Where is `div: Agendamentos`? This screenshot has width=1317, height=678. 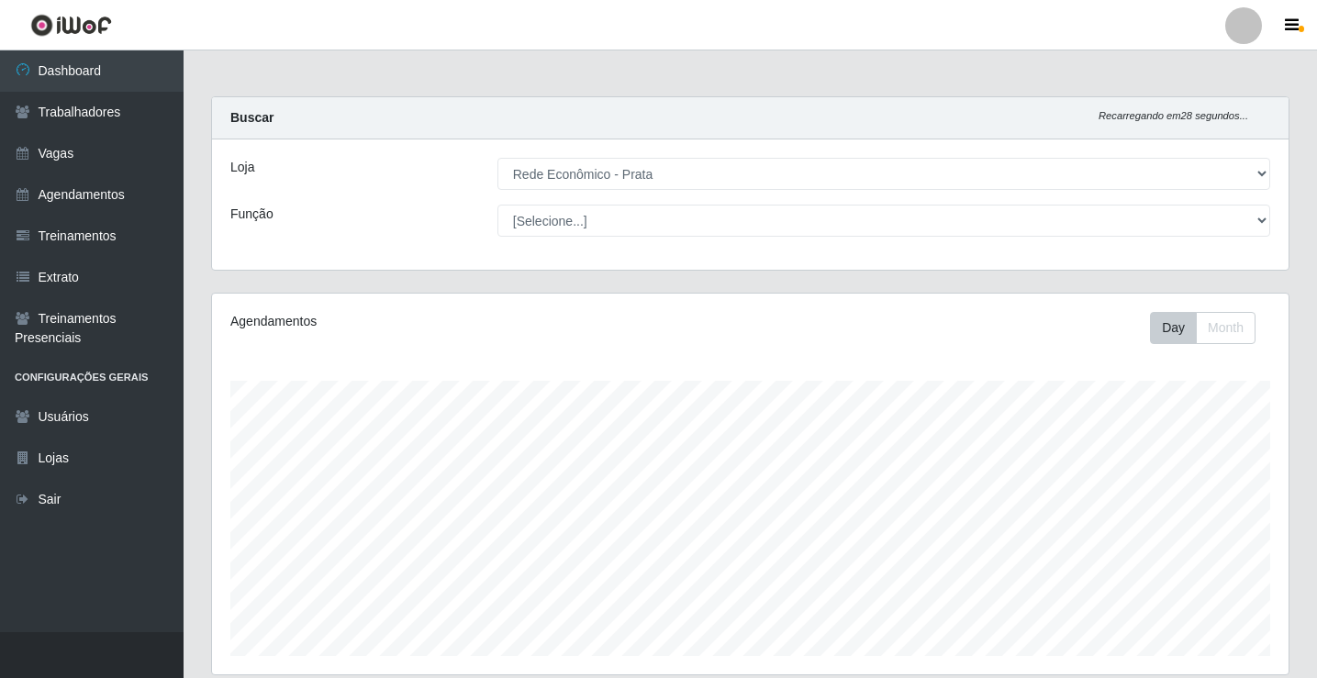
div: Agendamentos is located at coordinates (439, 321).